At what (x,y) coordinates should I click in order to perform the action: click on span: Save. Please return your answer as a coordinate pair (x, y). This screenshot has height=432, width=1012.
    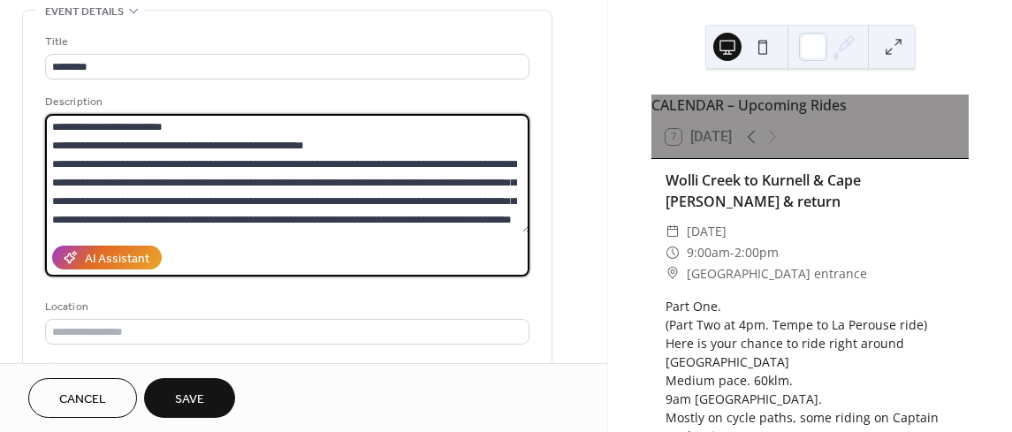
    Looking at the image, I should click on (189, 400).